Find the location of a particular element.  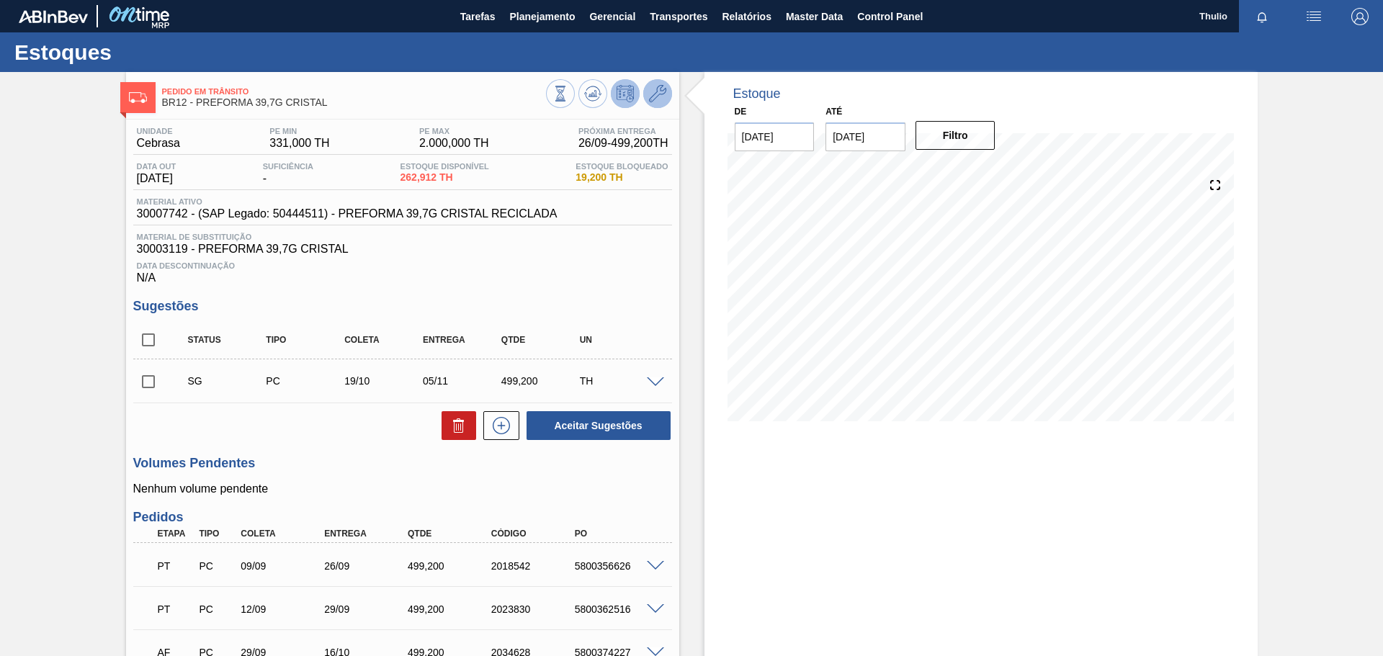

span: 30007742 - (SAP Legado: 50444511) - PREFORMA 39,7G CRISTAL RECICLADA is located at coordinates (347, 214).